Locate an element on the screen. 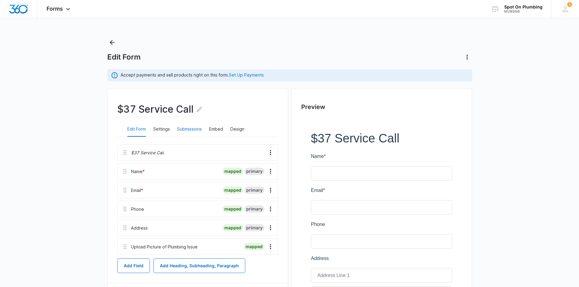 The width and height of the screenshot is (579, 287). input: Country is located at coordinates (109, 199).